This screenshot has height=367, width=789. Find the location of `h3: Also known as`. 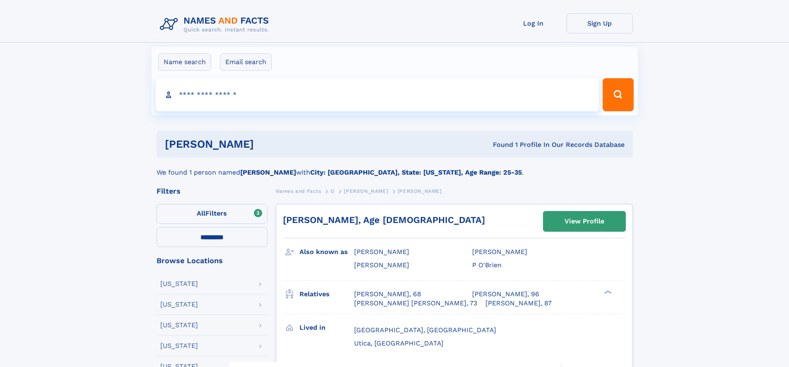

h3: Also known as is located at coordinates (327, 252).